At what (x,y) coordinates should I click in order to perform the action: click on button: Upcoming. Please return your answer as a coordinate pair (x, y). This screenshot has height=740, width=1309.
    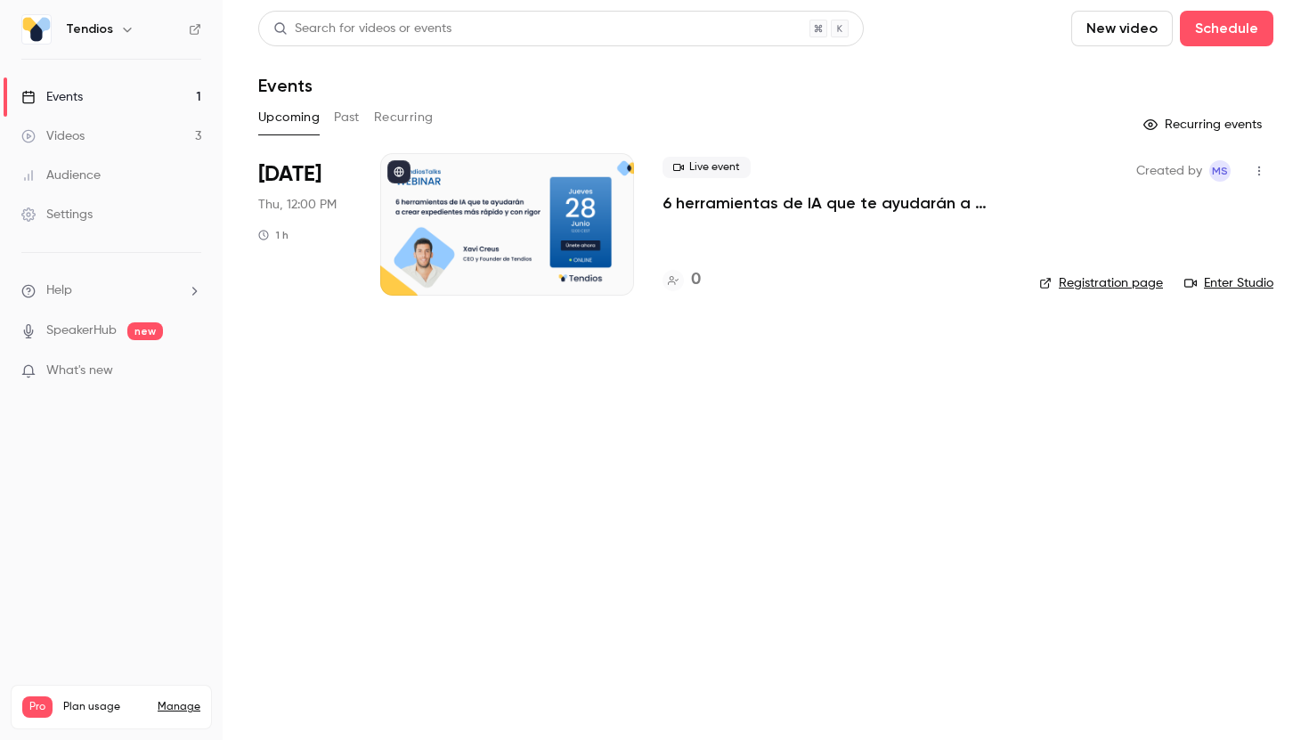
    Looking at the image, I should click on (289, 118).